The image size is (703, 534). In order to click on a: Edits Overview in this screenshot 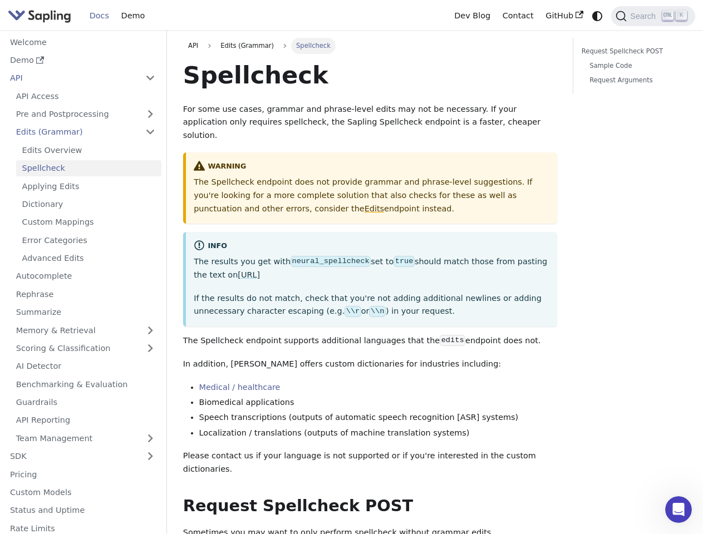, I will do `click(89, 150)`.